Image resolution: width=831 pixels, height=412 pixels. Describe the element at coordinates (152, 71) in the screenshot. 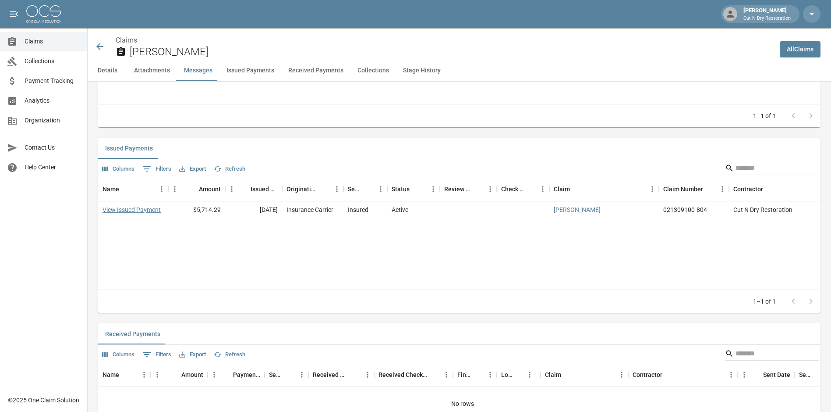

I see `button: Attachments` at that location.